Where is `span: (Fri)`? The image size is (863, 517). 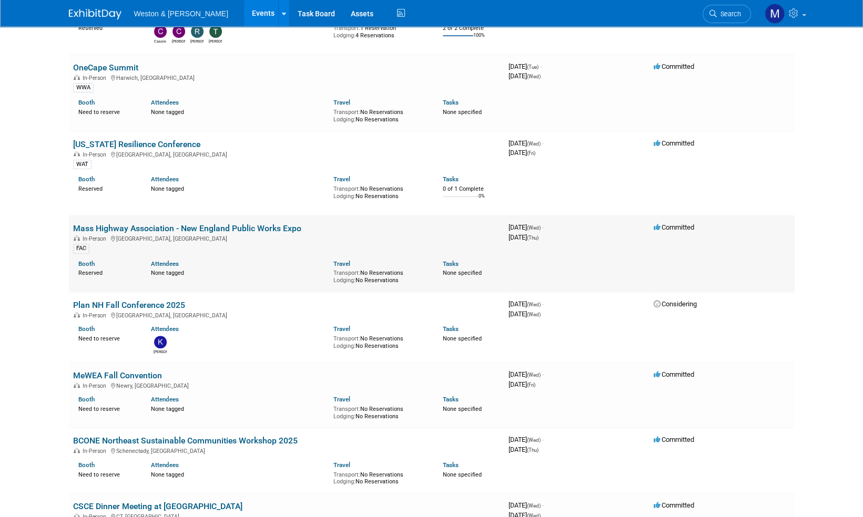
span: (Fri) is located at coordinates (531, 385).